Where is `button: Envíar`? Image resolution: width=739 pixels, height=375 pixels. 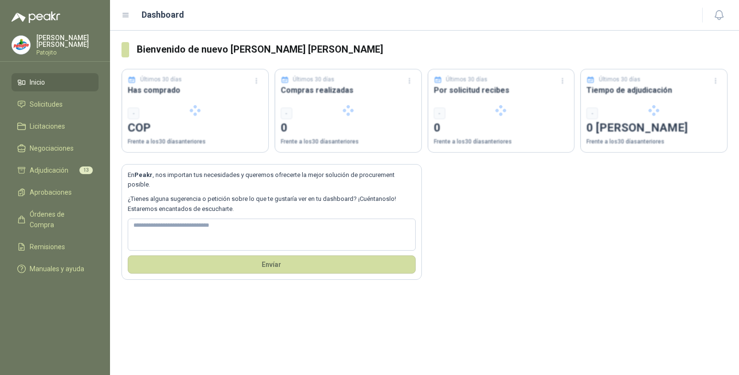
button: Envíar is located at coordinates (272, 264).